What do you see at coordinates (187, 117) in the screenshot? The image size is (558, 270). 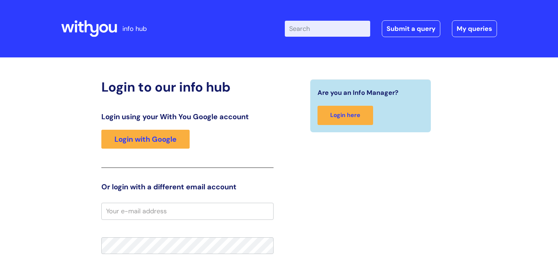 I see `h3: Login using your With You Google account` at bounding box center [187, 117].